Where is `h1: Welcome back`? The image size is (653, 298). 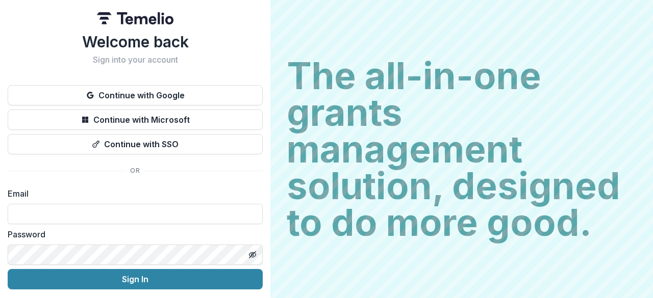
h1: Welcome back is located at coordinates (135, 42).